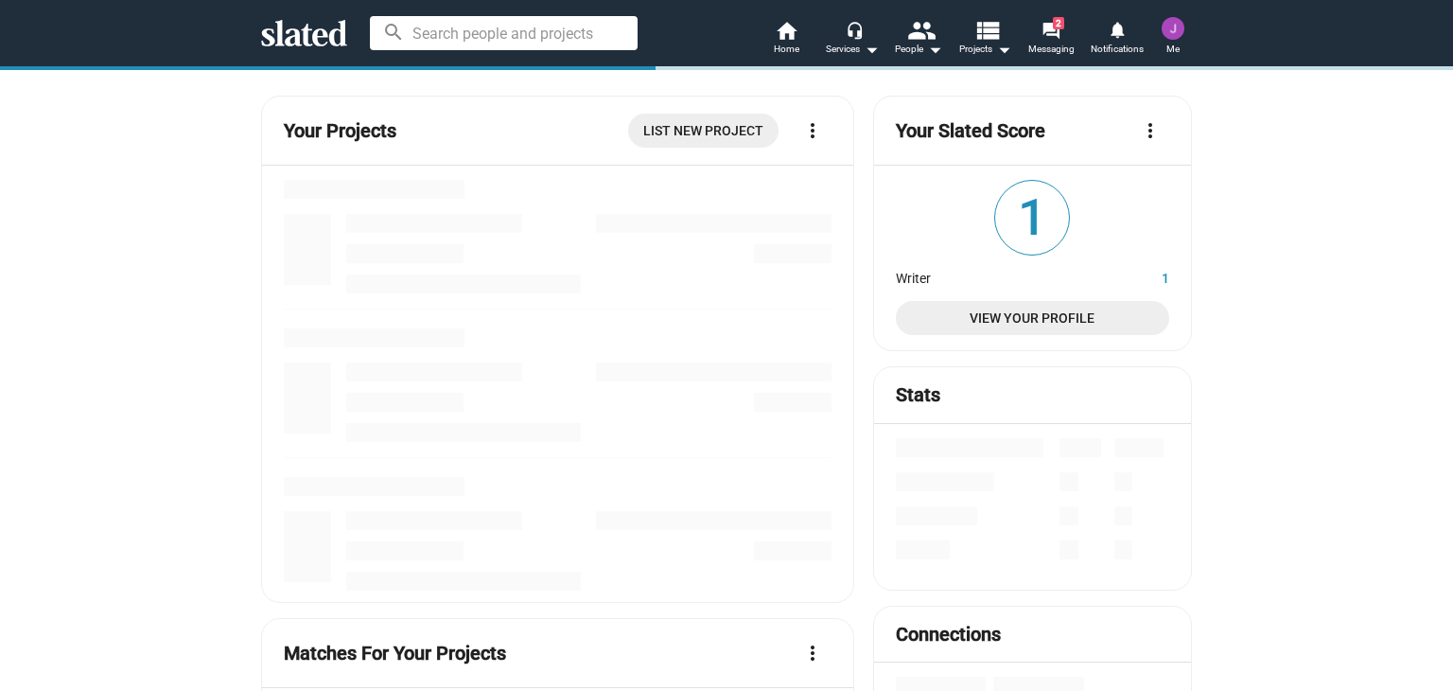  What do you see at coordinates (919, 40) in the screenshot?
I see `button: People` at bounding box center [919, 40].